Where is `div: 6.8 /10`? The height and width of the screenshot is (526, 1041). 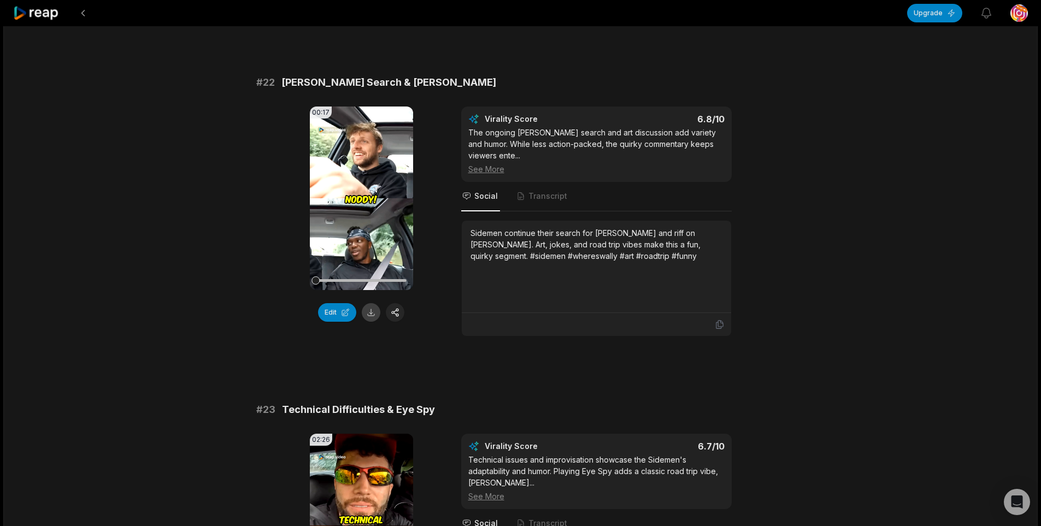
div: 6.8 /10 is located at coordinates (665, 119).